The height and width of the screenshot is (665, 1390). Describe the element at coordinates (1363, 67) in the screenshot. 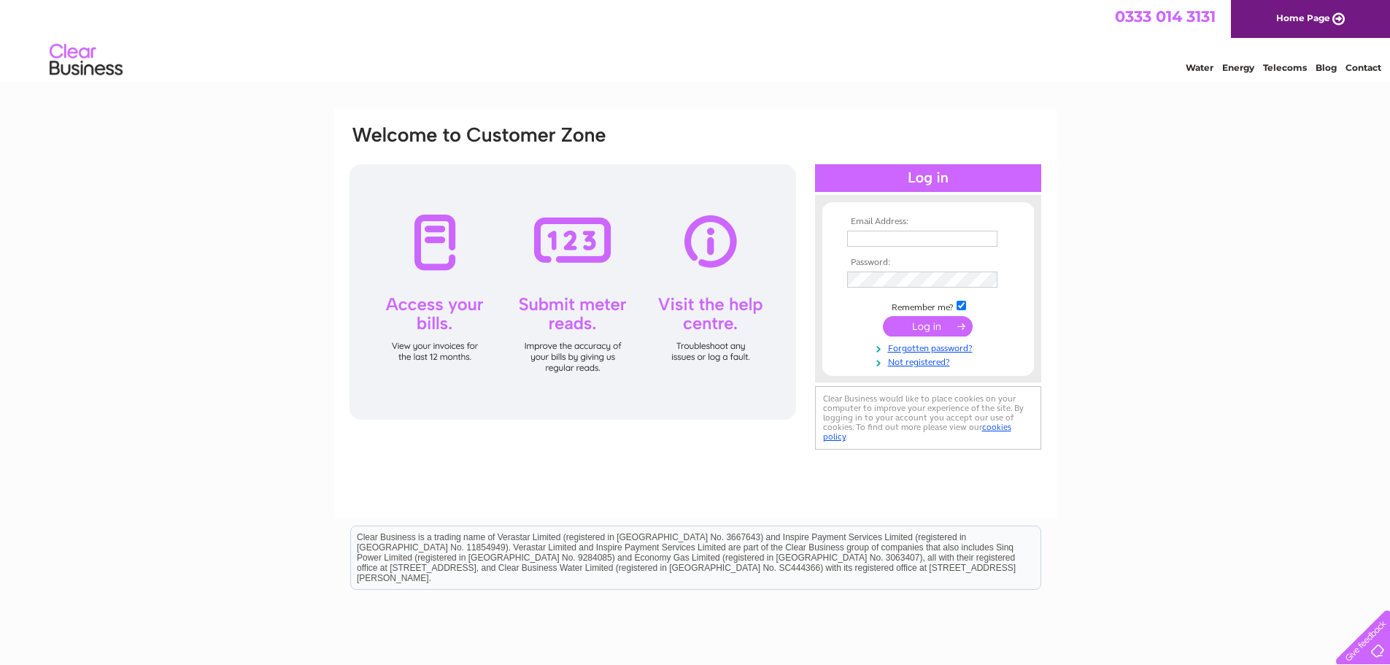

I see `a: Contact` at that location.